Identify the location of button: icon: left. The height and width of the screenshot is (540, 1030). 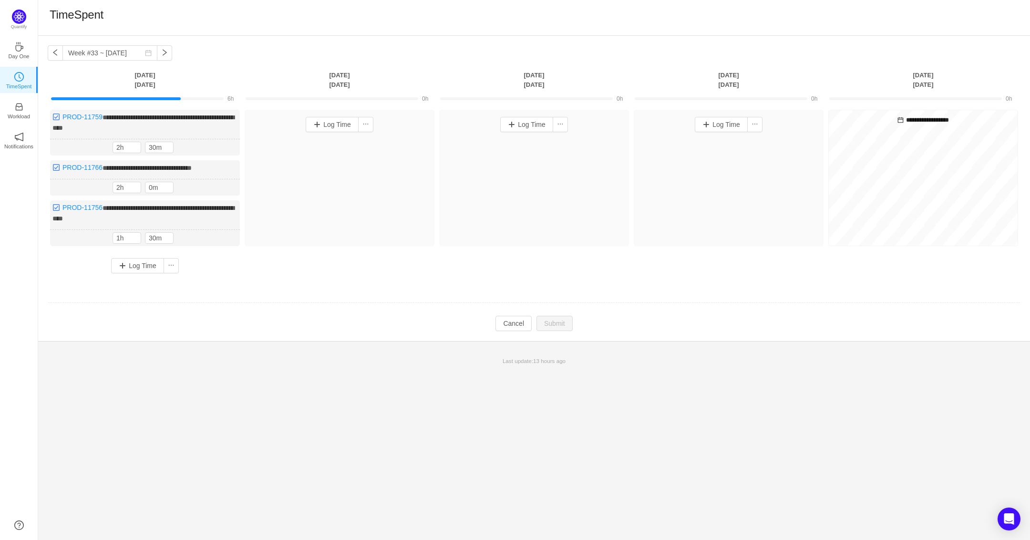
(55, 53).